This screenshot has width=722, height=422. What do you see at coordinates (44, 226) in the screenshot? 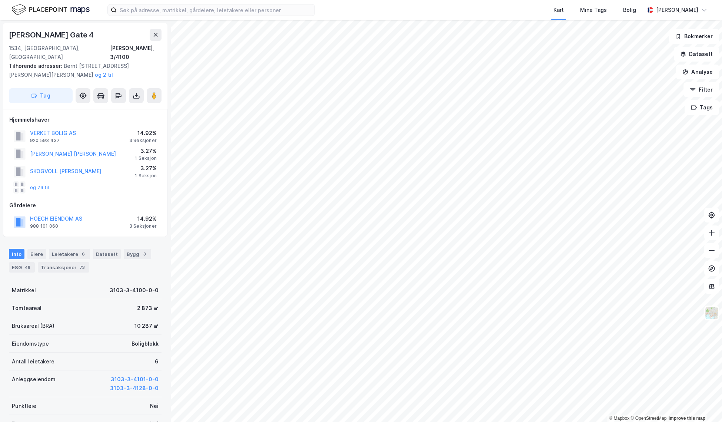
I see `div: 988 101 060` at bounding box center [44, 226].